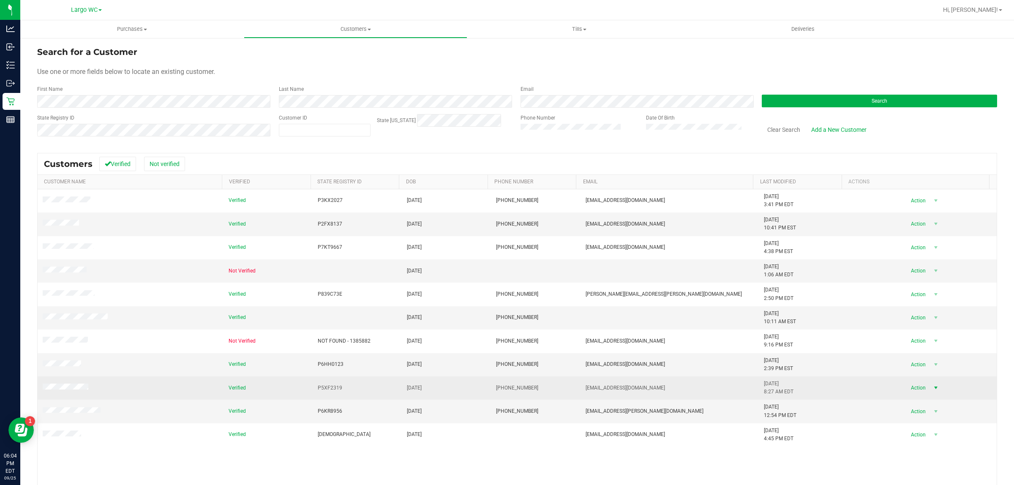  Describe the element at coordinates (117, 164) in the screenshot. I see `button: Verified` at that location.